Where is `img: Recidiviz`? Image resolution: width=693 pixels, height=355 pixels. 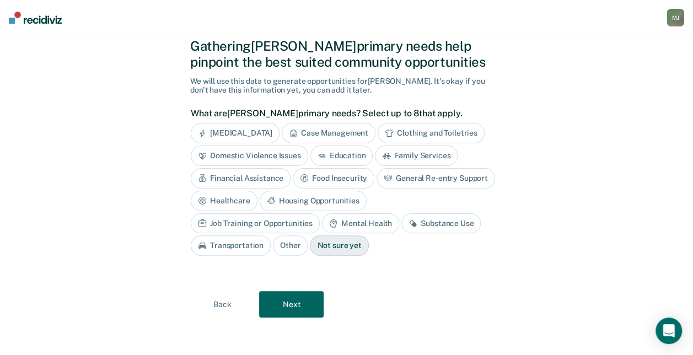 img: Recidiviz is located at coordinates (35, 18).